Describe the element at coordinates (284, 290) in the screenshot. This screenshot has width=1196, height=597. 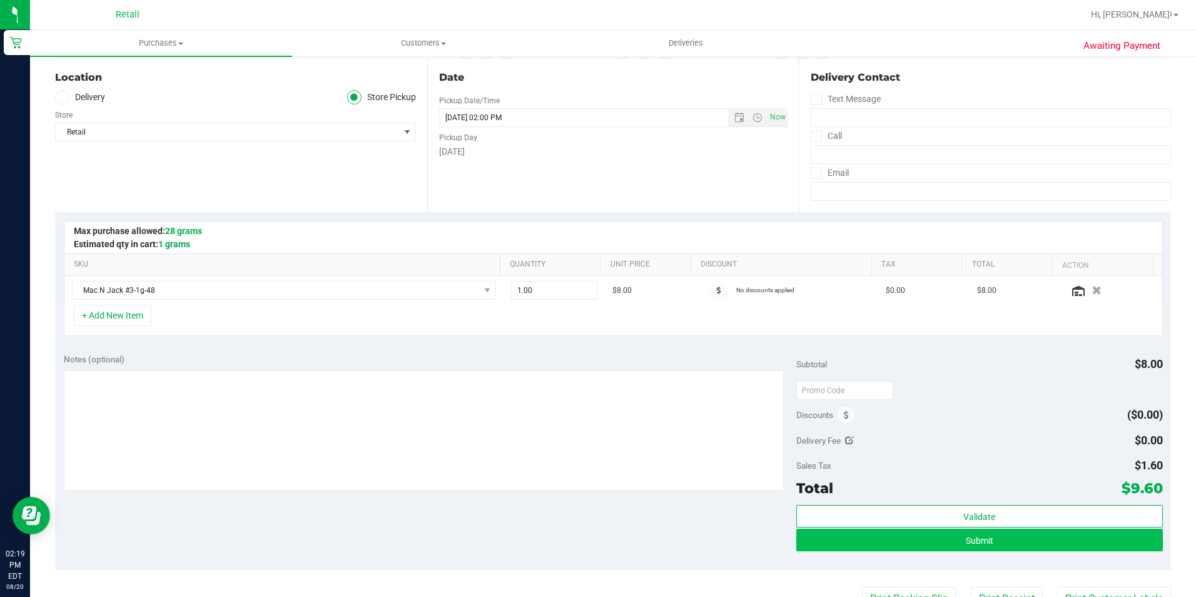
I see `span: NO DATA FOUND` at that location.